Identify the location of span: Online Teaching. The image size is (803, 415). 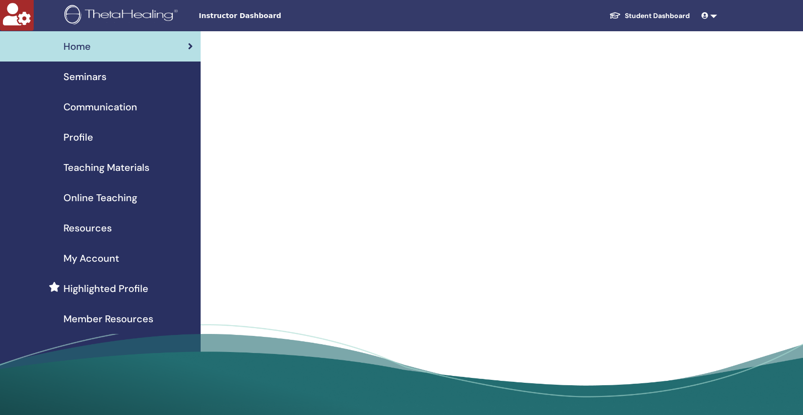
(100, 198).